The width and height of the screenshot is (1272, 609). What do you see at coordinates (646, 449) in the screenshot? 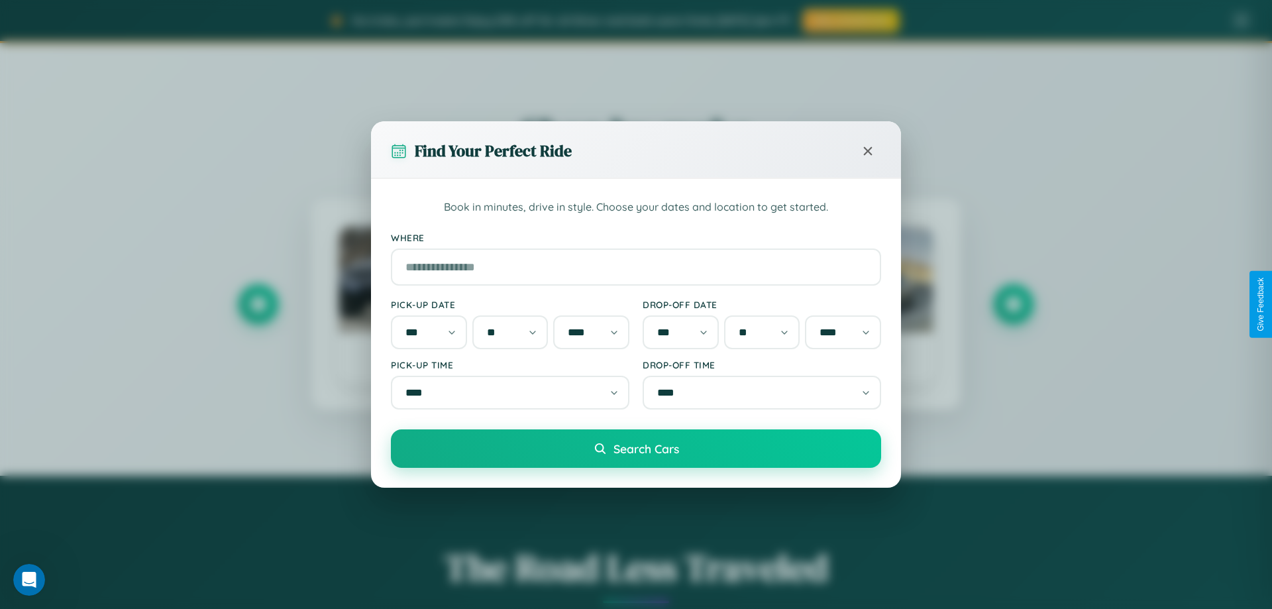
I see `span: Search Cars` at bounding box center [646, 449].